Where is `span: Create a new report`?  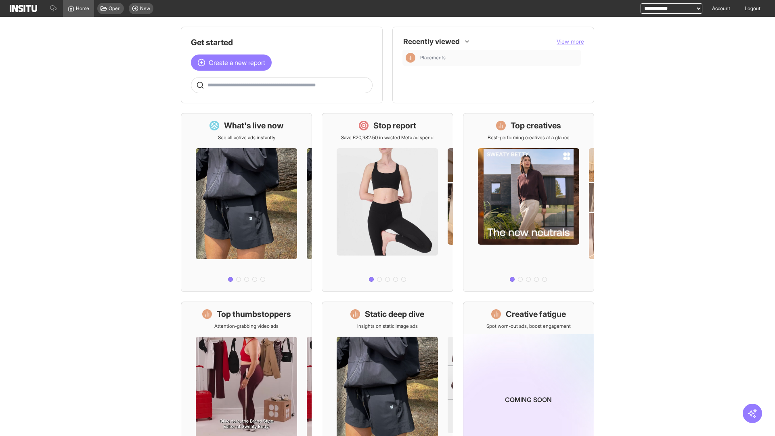
span: Create a new report is located at coordinates (237, 63).